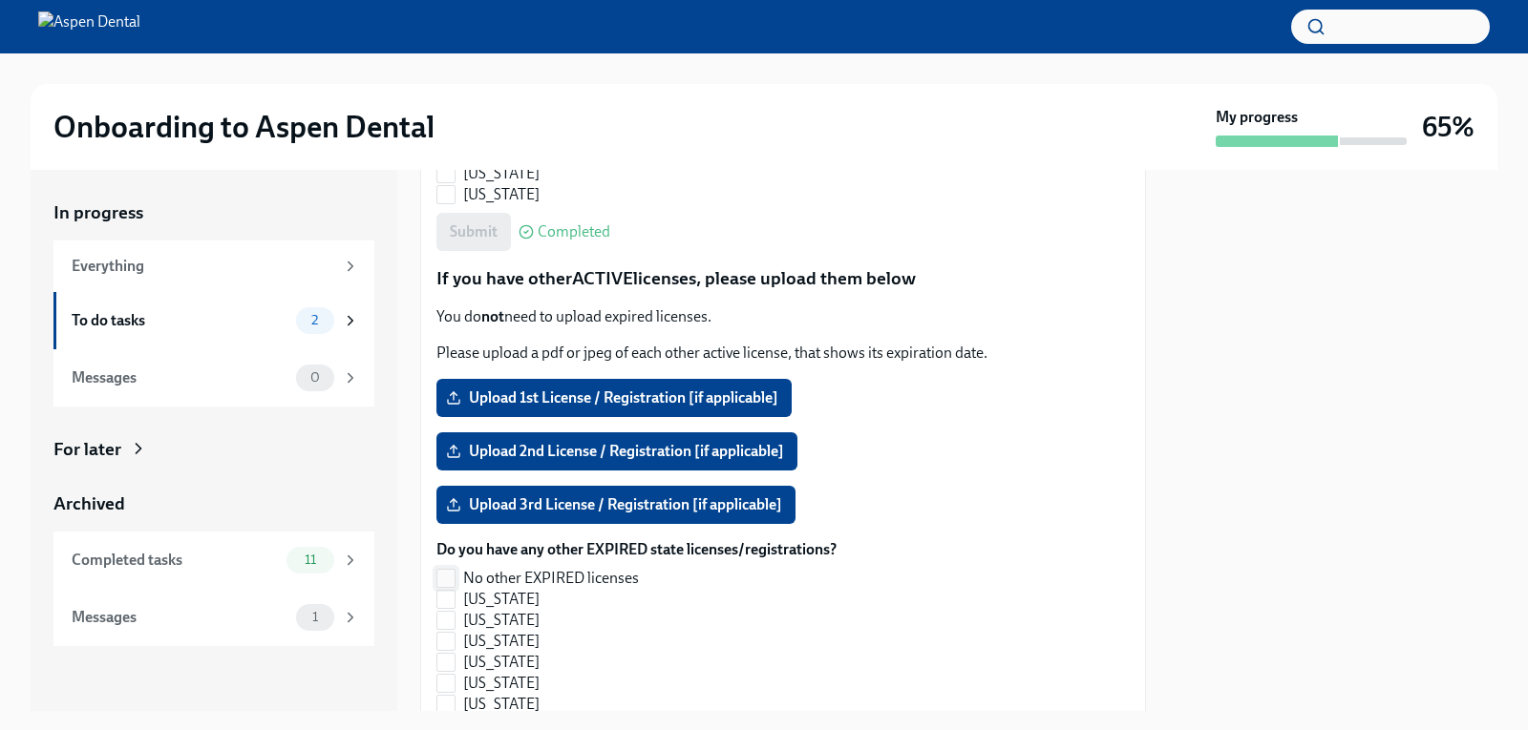  Describe the element at coordinates (214, 213) in the screenshot. I see `a: In progress` at that location.